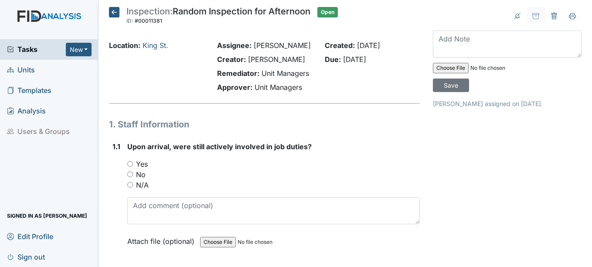 This screenshot has height=267, width=592. I want to click on span: Units, so click(21, 70).